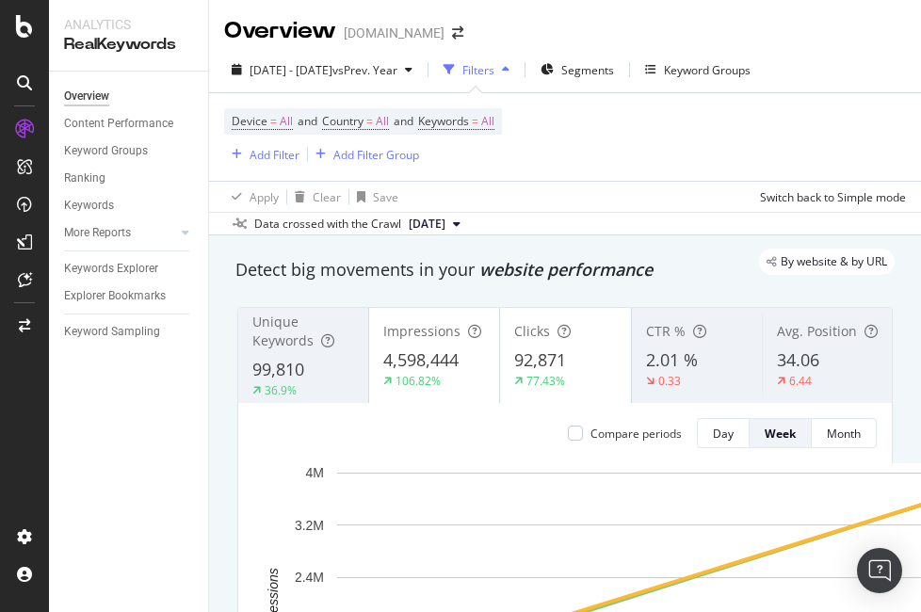 This screenshot has width=921, height=612. What do you see at coordinates (666, 330) in the screenshot?
I see `span: CTR %` at bounding box center [666, 330].